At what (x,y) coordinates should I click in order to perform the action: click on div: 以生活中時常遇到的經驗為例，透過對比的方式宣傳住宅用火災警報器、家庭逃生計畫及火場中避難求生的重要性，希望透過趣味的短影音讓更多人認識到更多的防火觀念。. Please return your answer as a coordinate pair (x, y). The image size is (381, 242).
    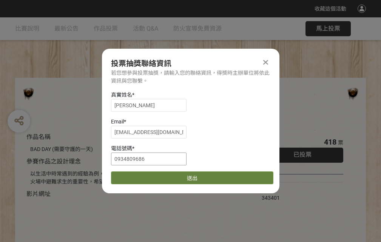
    Looking at the image, I should click on (134, 178).